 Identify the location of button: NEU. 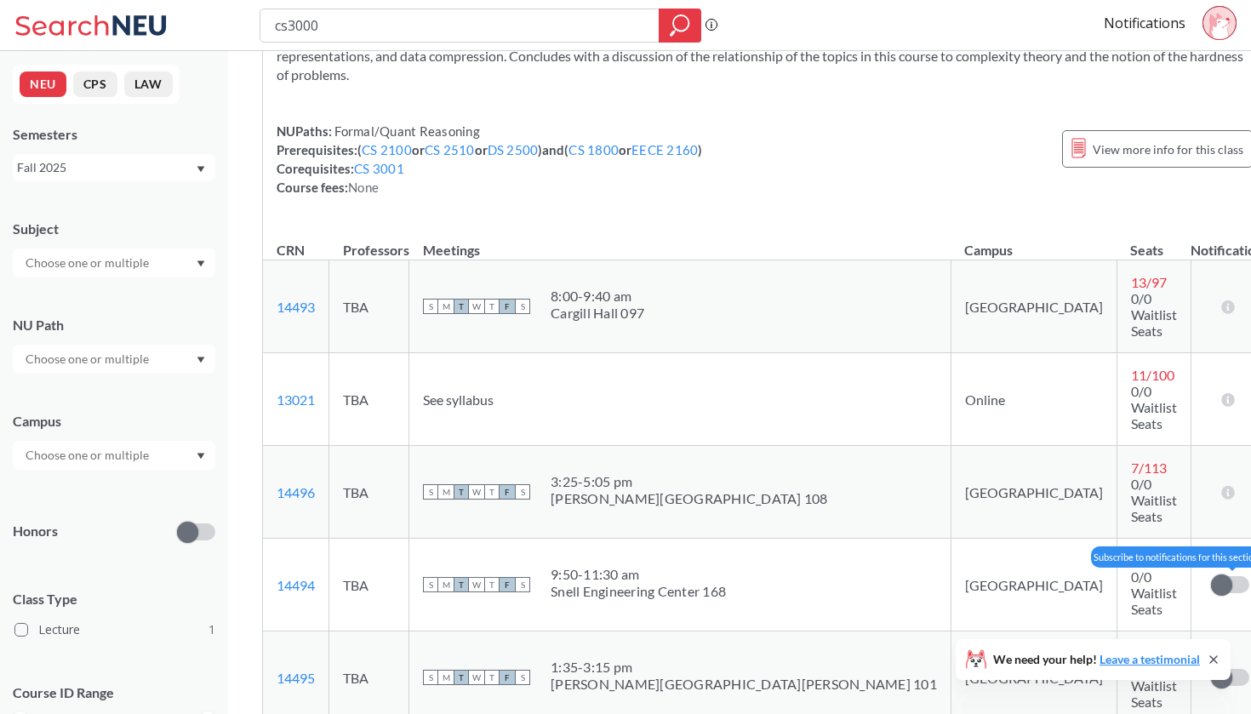
(43, 84).